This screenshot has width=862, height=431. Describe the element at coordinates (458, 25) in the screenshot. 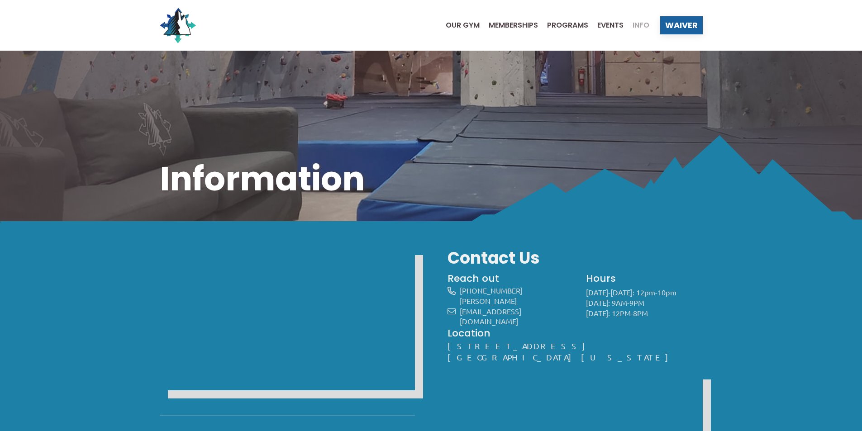

I see `a: Our Gym` at that location.